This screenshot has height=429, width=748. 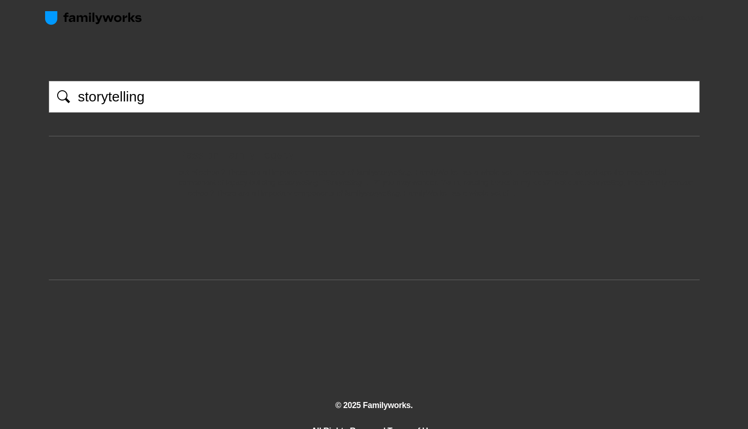 I want to click on img: FamilyWorks, so click(x=93, y=18).